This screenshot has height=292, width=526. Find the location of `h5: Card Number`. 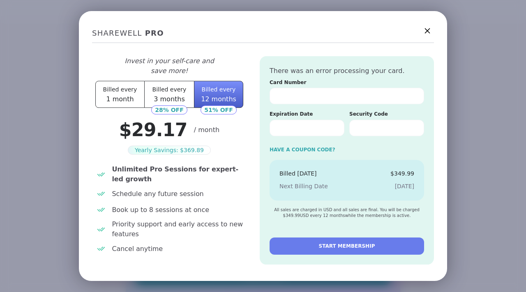

h5: Card Number is located at coordinates (347, 83).